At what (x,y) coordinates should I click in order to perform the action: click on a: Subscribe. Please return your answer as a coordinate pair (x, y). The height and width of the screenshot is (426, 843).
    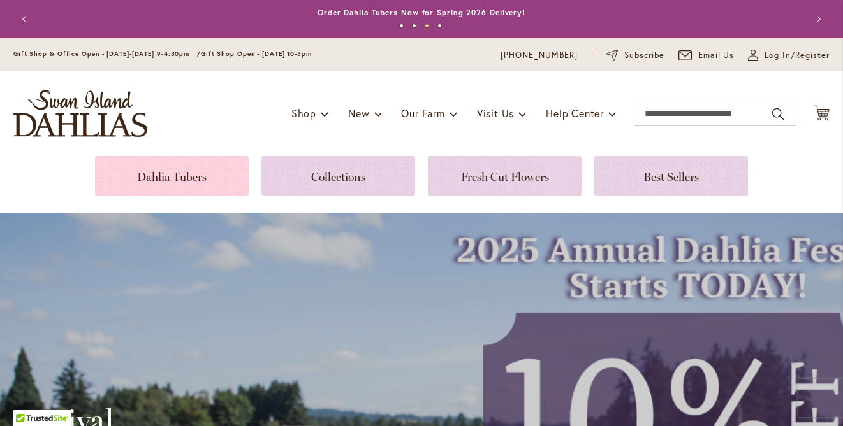
    Looking at the image, I should click on (635, 55).